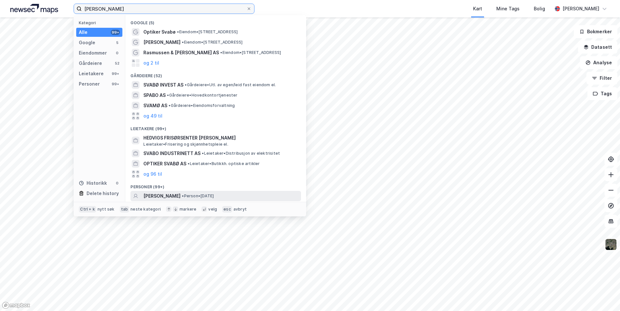  I want to click on div: Google (5), so click(216, 21).